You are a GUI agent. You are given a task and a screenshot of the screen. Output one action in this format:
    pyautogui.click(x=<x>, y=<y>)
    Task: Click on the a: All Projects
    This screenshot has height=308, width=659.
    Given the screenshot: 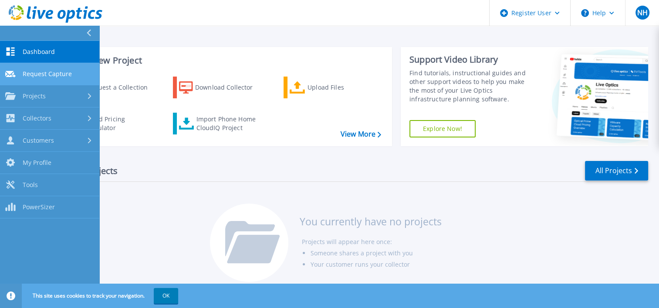 What is the action you would take?
    pyautogui.click(x=616, y=171)
    